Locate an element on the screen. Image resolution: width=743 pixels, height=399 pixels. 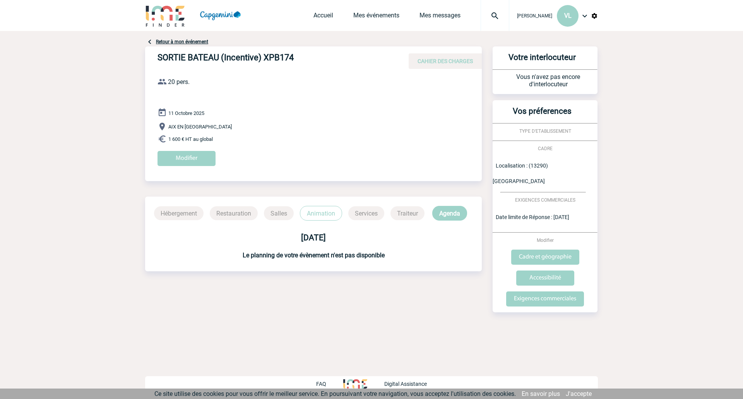
span: CADRE is located at coordinates (545, 149).